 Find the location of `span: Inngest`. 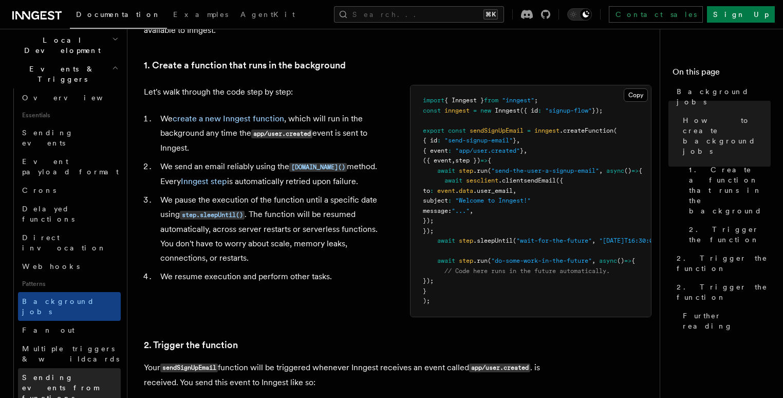

span: Inngest is located at coordinates (507, 110).